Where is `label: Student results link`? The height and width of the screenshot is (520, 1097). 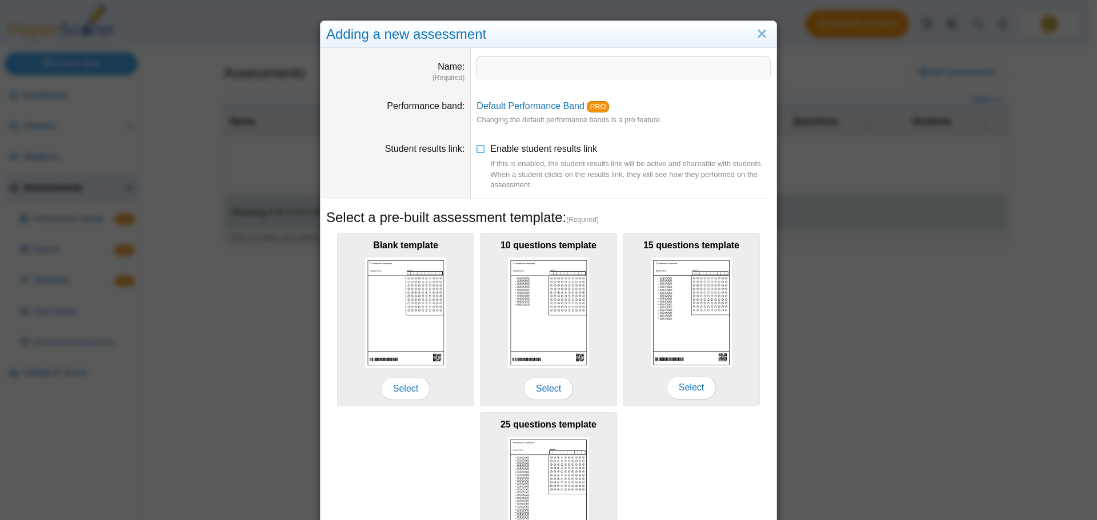 label: Student results link is located at coordinates (425, 149).